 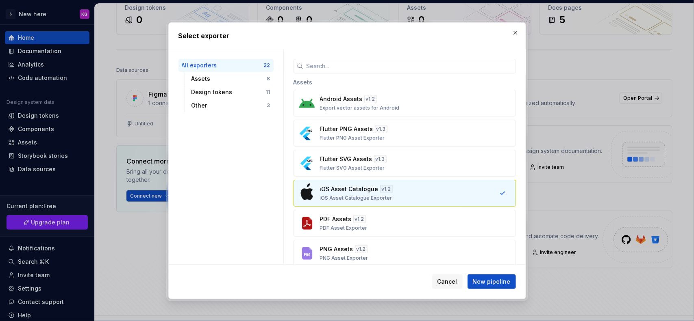 What do you see at coordinates (229, 92) in the screenshot?
I see `div: Design tokens` at bounding box center [229, 92].